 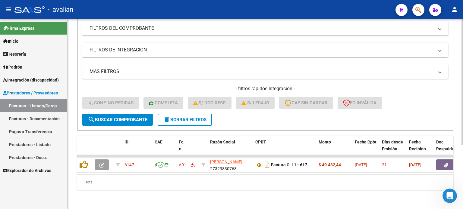 What do you see at coordinates (181, 145) in the screenshot?
I see `span: Fc. x` at bounding box center [181, 145].